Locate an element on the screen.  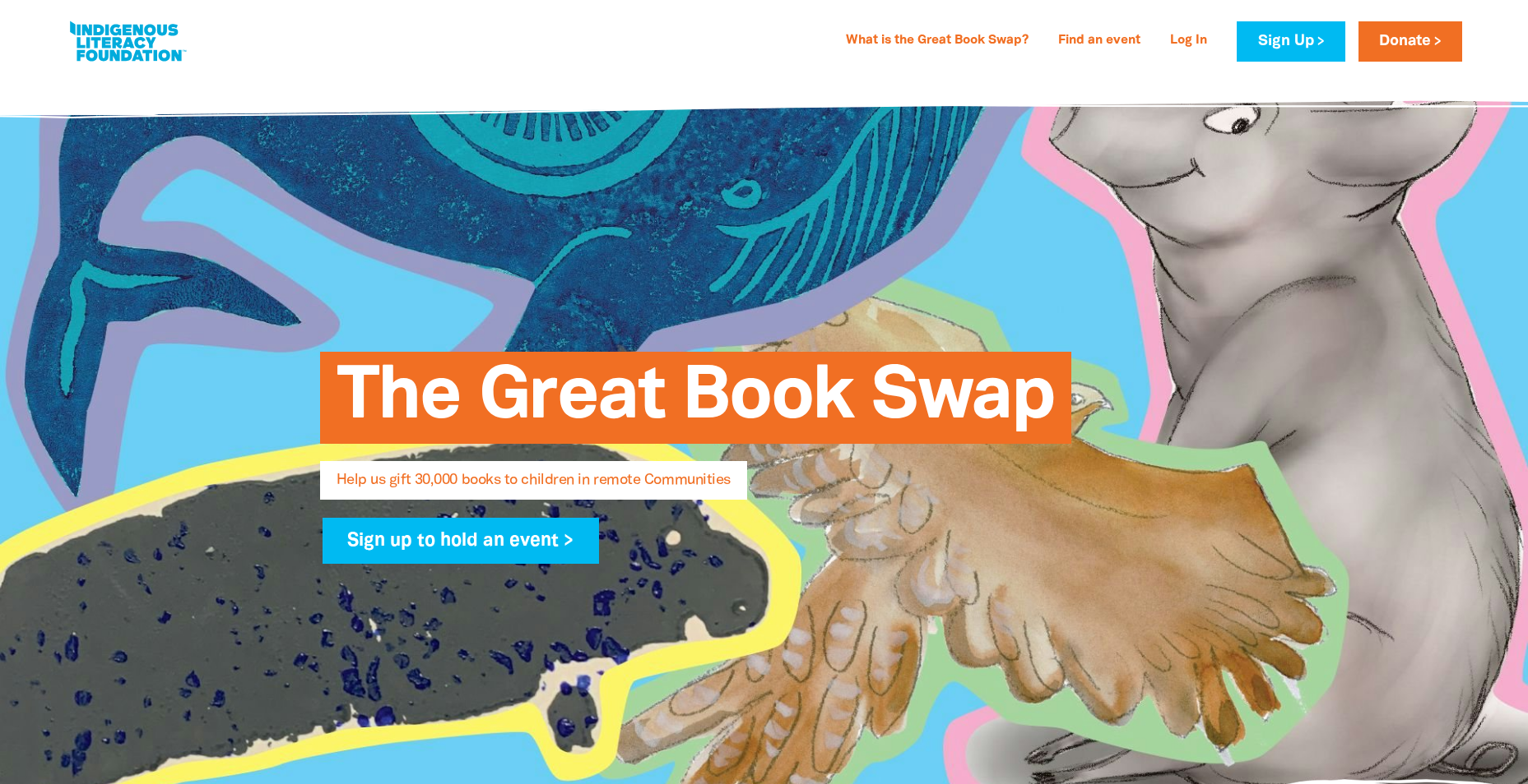
a: Sign Up is located at coordinates (1290, 41).